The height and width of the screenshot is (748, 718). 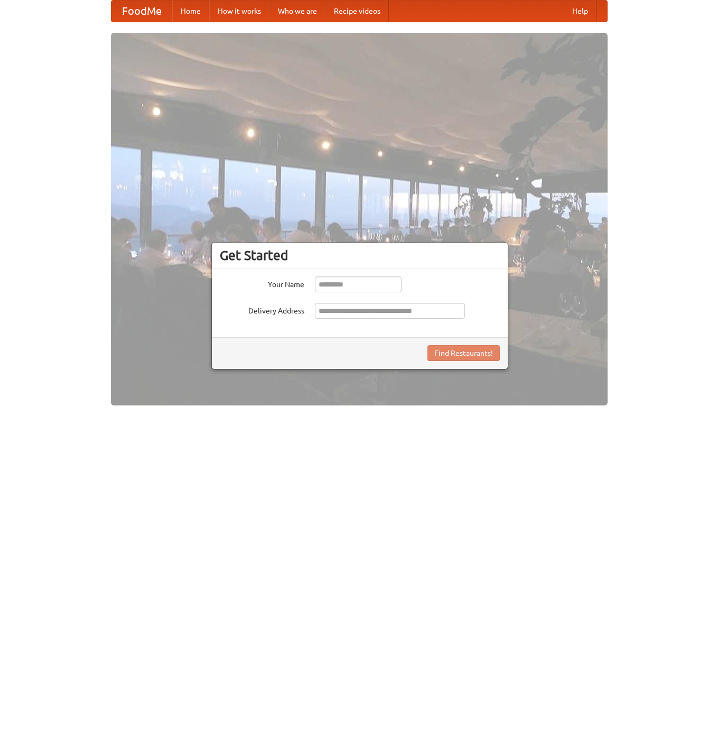 What do you see at coordinates (360, 255) in the screenshot?
I see `h3: Get Started` at bounding box center [360, 255].